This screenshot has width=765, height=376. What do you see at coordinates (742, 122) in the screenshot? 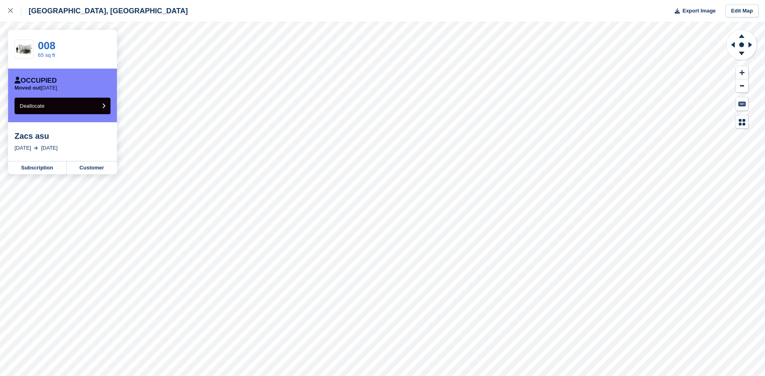
I see `button: Map Legend` at bounding box center [742, 122].